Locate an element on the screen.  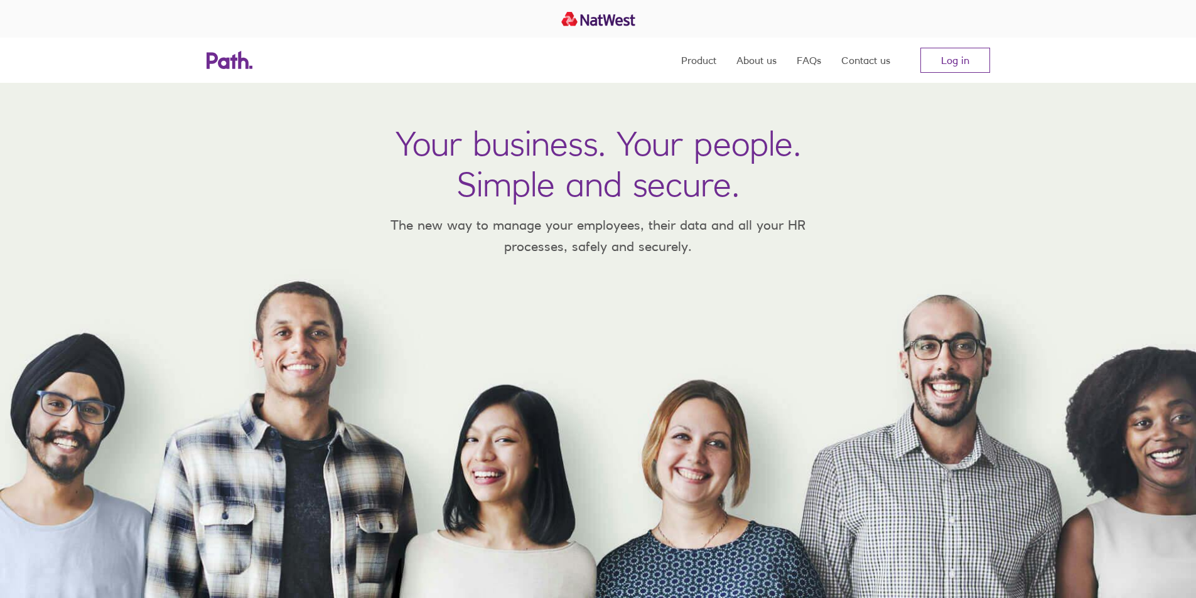
p: The new way to manage your employees, their data and all your HR processes, safely and securely. is located at coordinates (598, 235).